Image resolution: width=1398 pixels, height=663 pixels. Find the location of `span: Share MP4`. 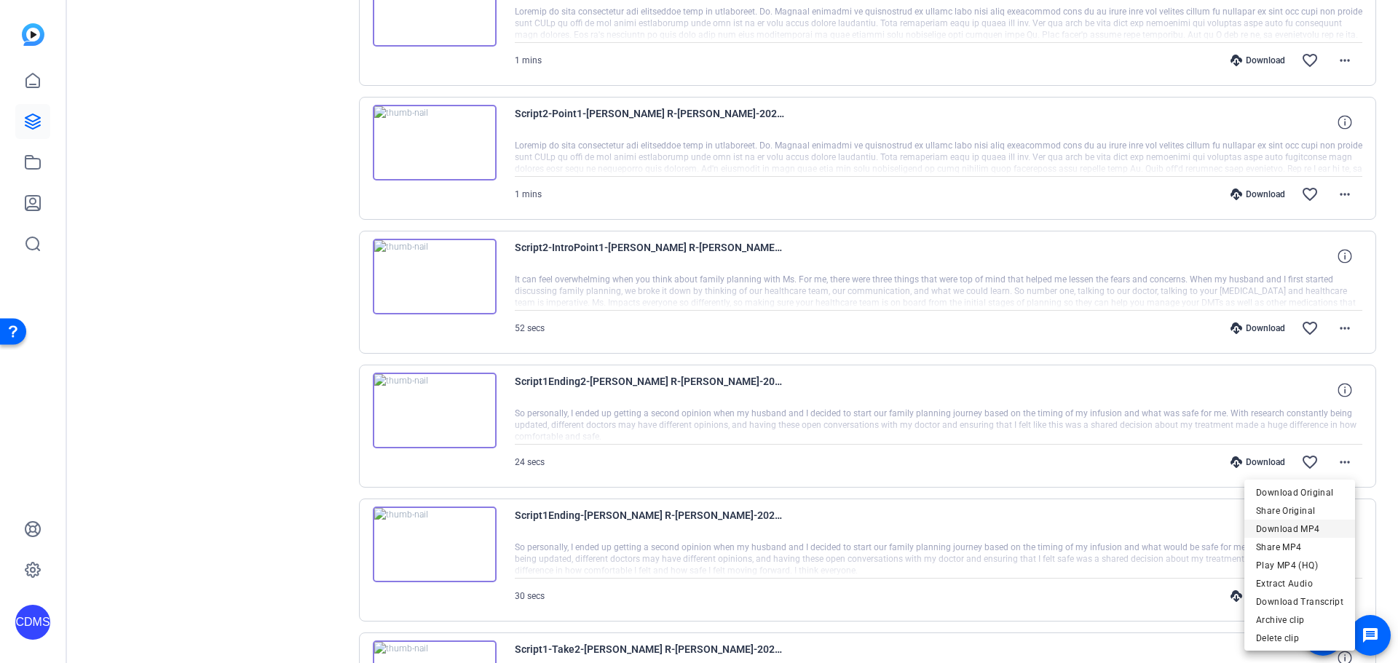

span: Share MP4 is located at coordinates (1300, 548).